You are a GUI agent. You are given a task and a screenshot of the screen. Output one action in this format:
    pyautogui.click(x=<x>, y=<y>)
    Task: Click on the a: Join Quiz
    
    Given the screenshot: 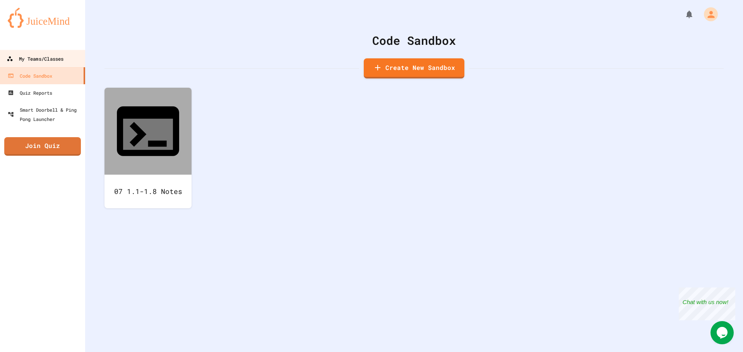 What is the action you would take?
    pyautogui.click(x=43, y=147)
    